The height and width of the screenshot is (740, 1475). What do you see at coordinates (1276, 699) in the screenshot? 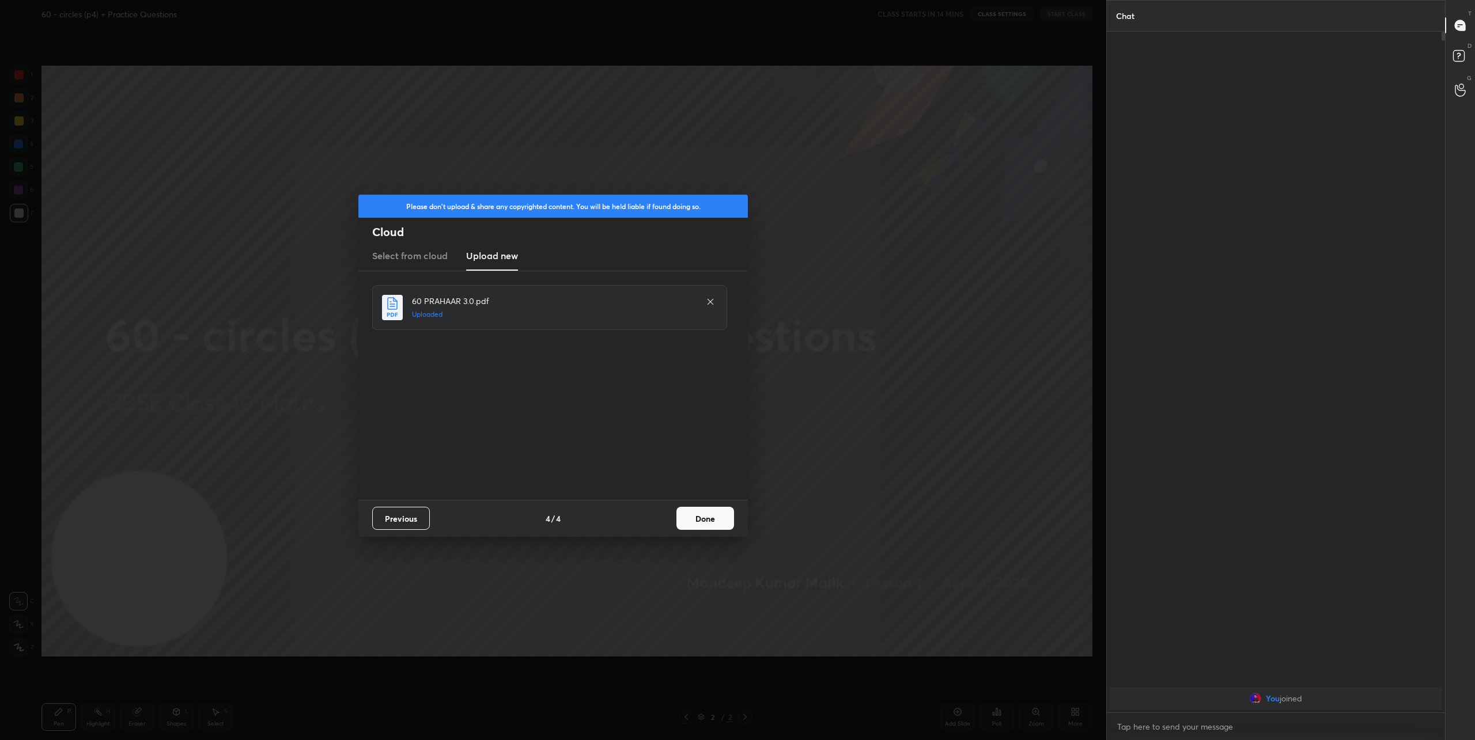
I see `div: grid` at bounding box center [1276, 699].